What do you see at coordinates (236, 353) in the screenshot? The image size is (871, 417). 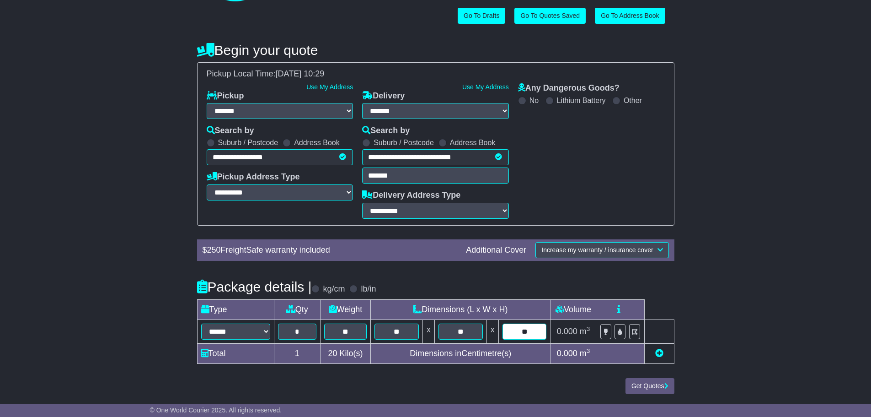 I see `td: Total` at bounding box center [236, 353].